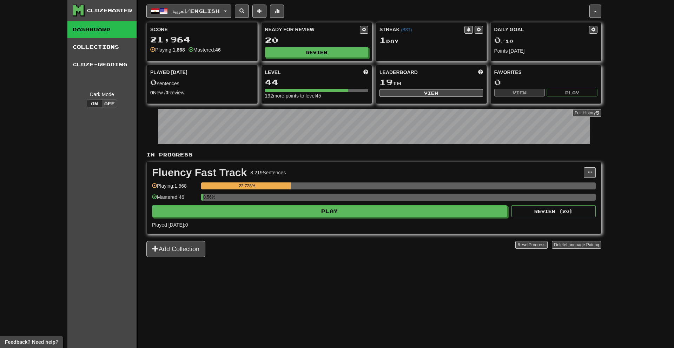  Describe the element at coordinates (546, 72) in the screenshot. I see `div: Favorites` at that location.